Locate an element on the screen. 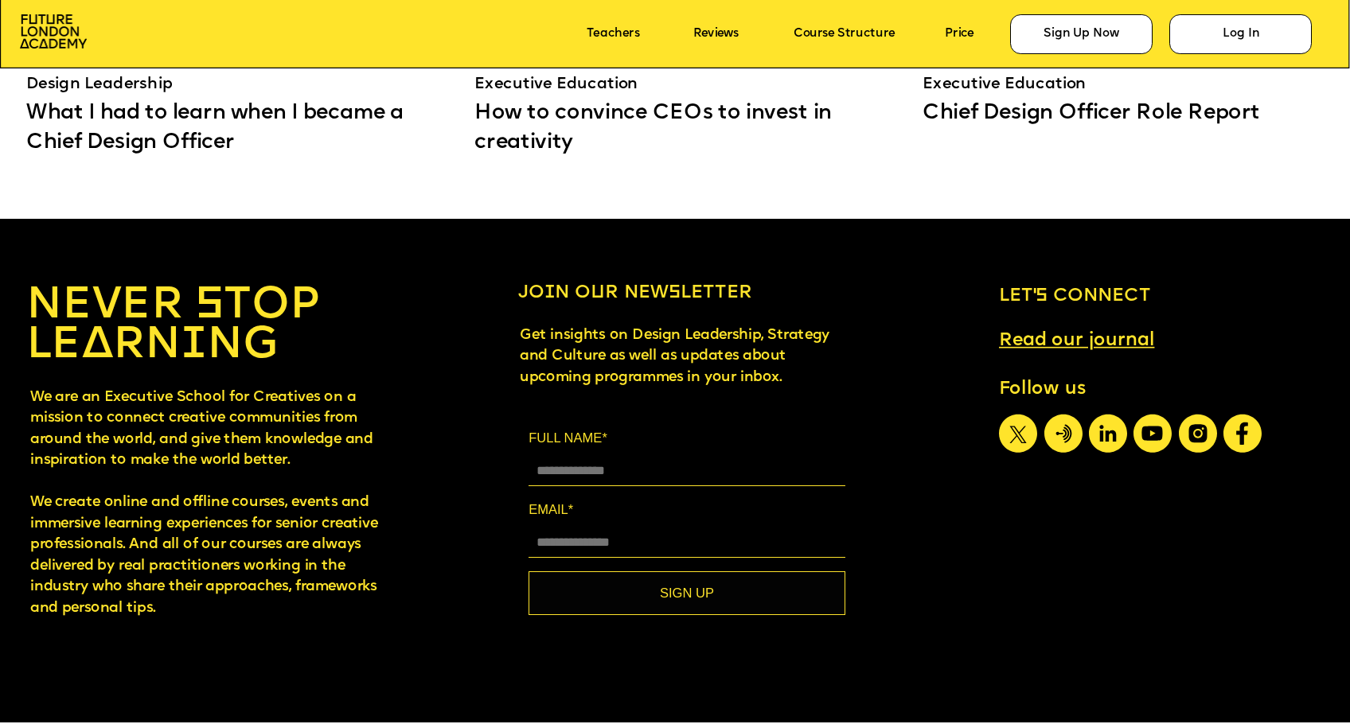 This screenshot has width=1350, height=724. span: Let’s connect is located at coordinates (1074, 296).